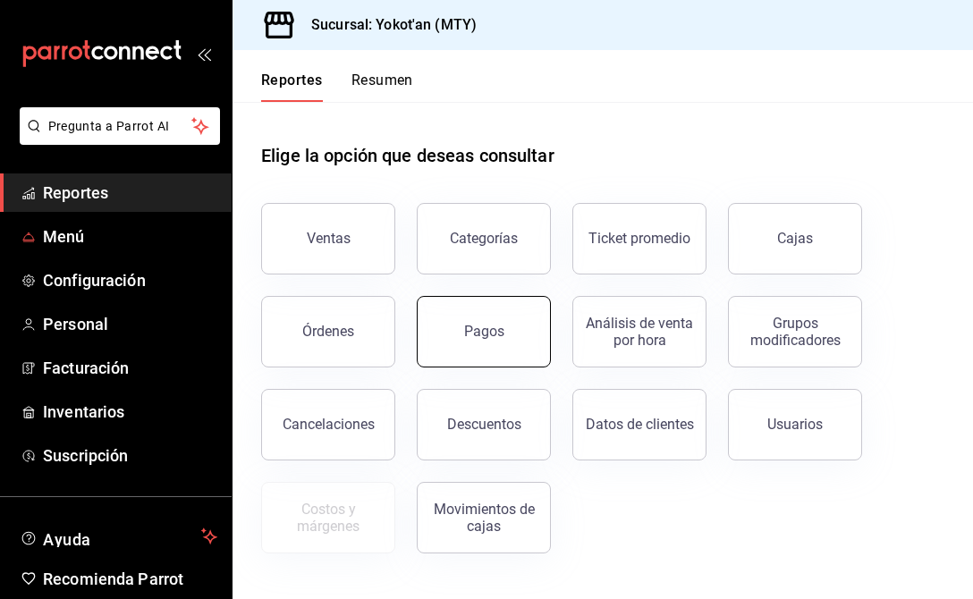 The width and height of the screenshot is (973, 599). Describe the element at coordinates (328, 331) in the screenshot. I see `div: Órdenes` at that location.